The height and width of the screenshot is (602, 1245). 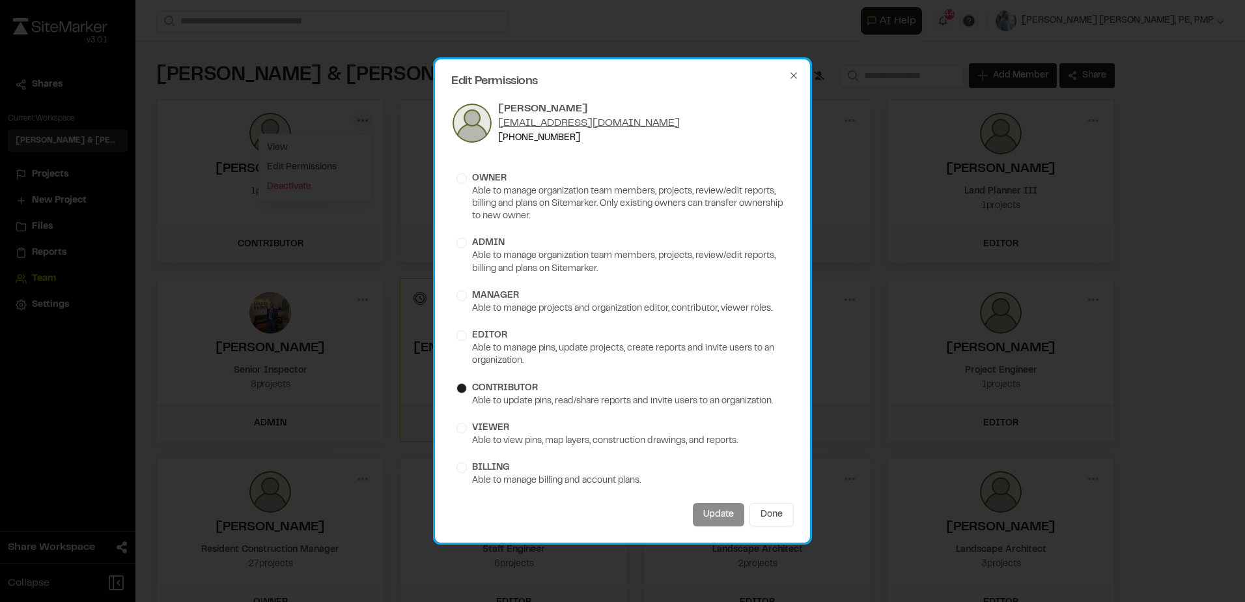 What do you see at coordinates (623, 481) in the screenshot?
I see `div: Able to manage billing and account plans.` at bounding box center [623, 481].